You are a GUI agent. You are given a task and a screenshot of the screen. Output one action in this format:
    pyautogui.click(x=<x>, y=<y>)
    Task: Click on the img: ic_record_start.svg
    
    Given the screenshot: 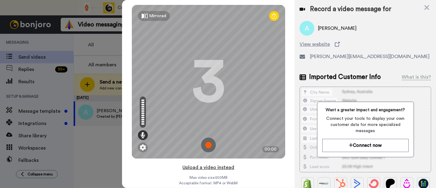 What is the action you would take?
    pyautogui.click(x=209, y=145)
    